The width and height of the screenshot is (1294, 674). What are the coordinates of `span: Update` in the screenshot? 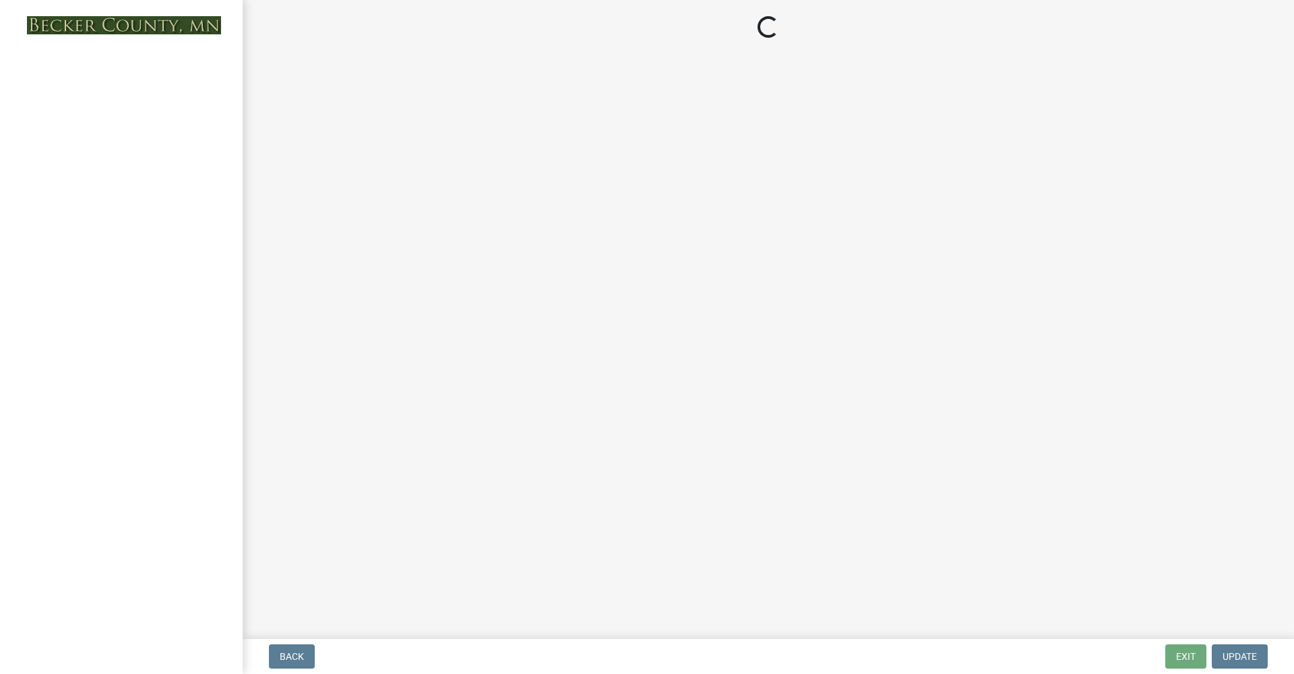 It's located at (1239, 656).